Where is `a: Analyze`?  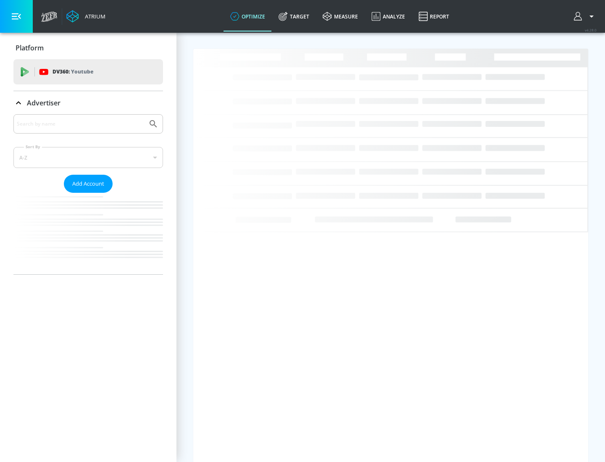
a: Analyze is located at coordinates (388, 16).